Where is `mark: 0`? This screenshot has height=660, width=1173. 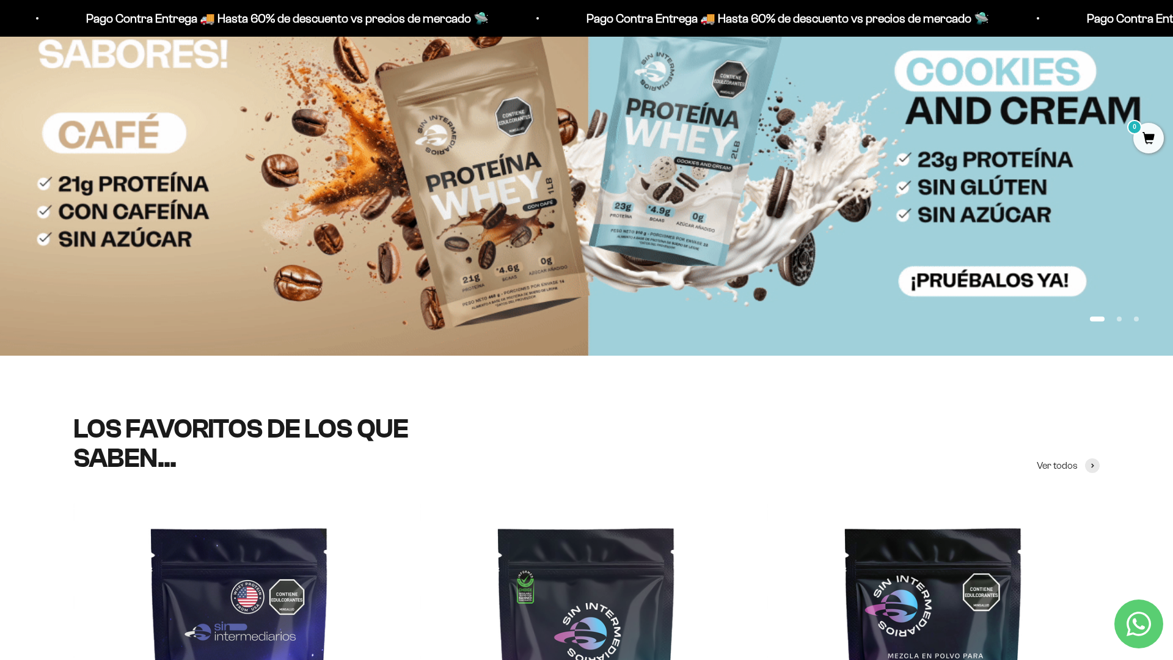 mark: 0 is located at coordinates (1135, 127).